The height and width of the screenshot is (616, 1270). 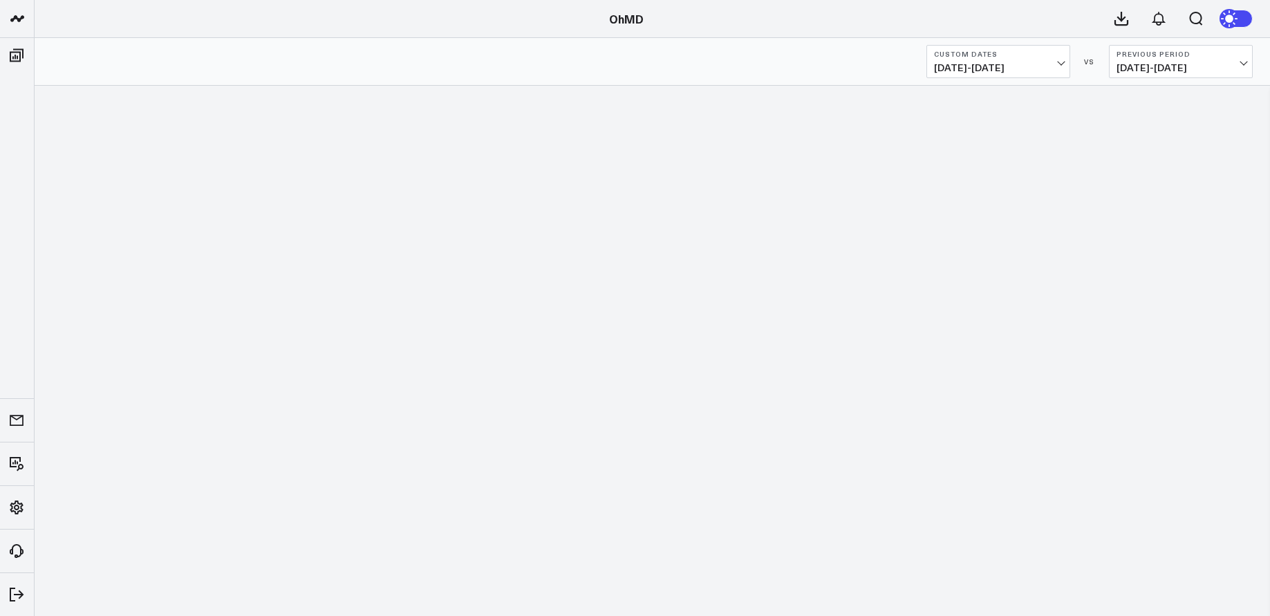 What do you see at coordinates (626, 19) in the screenshot?
I see `a: OhMD` at bounding box center [626, 19].